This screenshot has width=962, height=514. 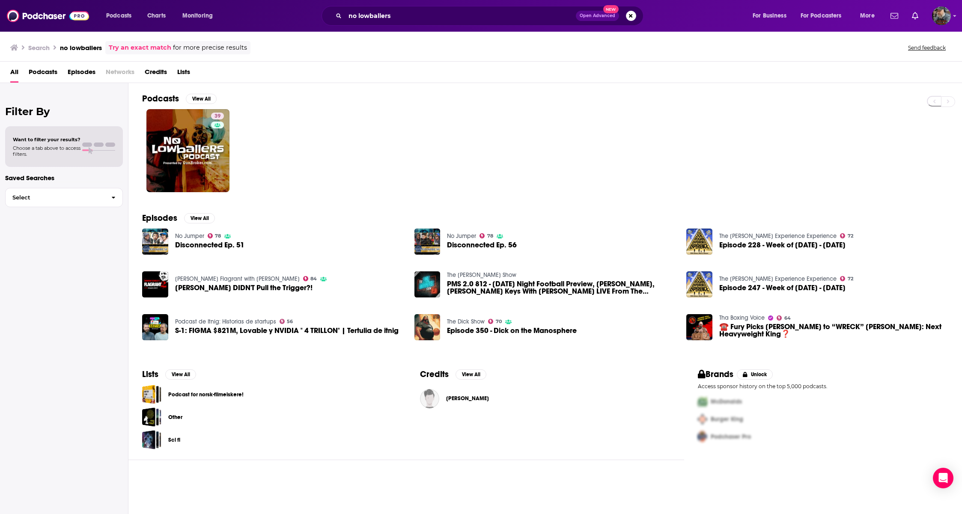 I want to click on h2: Podcasts, so click(x=161, y=99).